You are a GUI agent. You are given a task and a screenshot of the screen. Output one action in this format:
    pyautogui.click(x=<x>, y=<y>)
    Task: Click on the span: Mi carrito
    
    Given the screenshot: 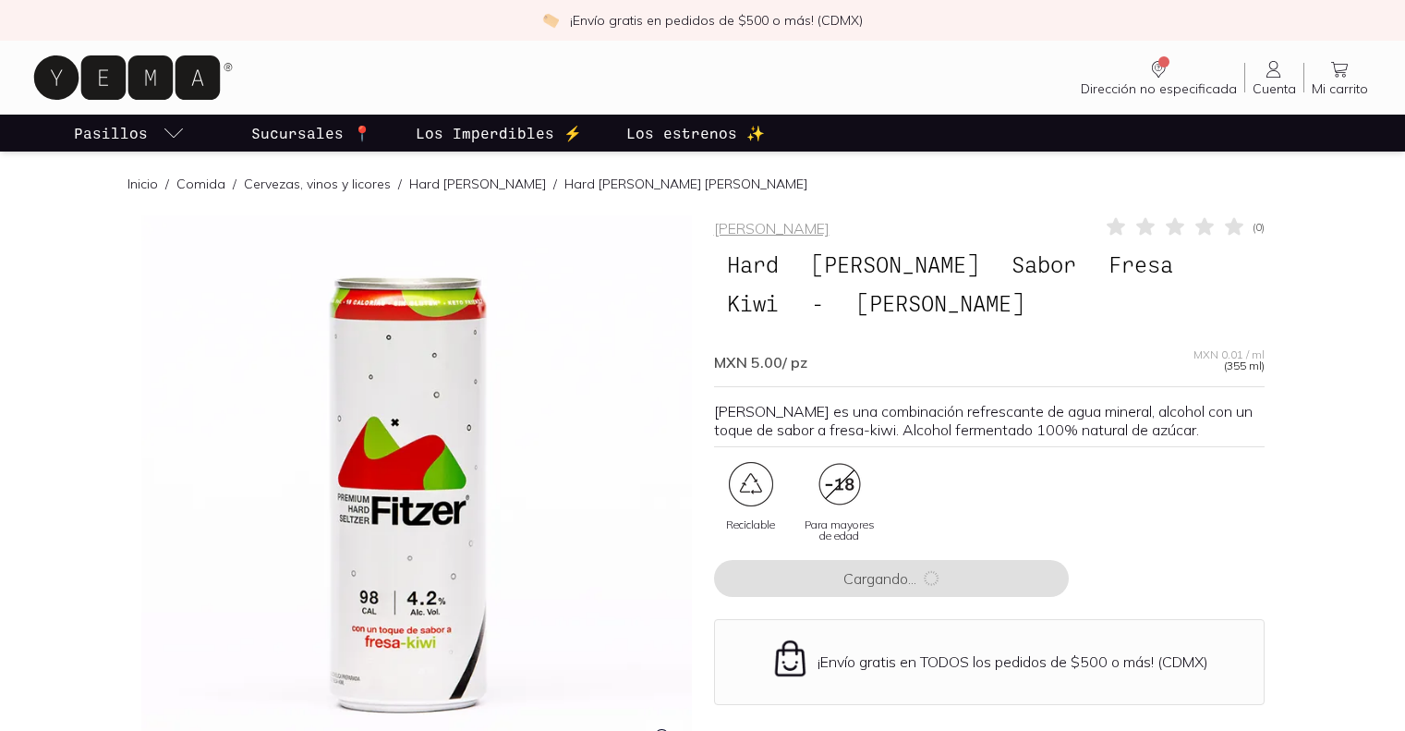 What is the action you would take?
    pyautogui.click(x=1340, y=89)
    